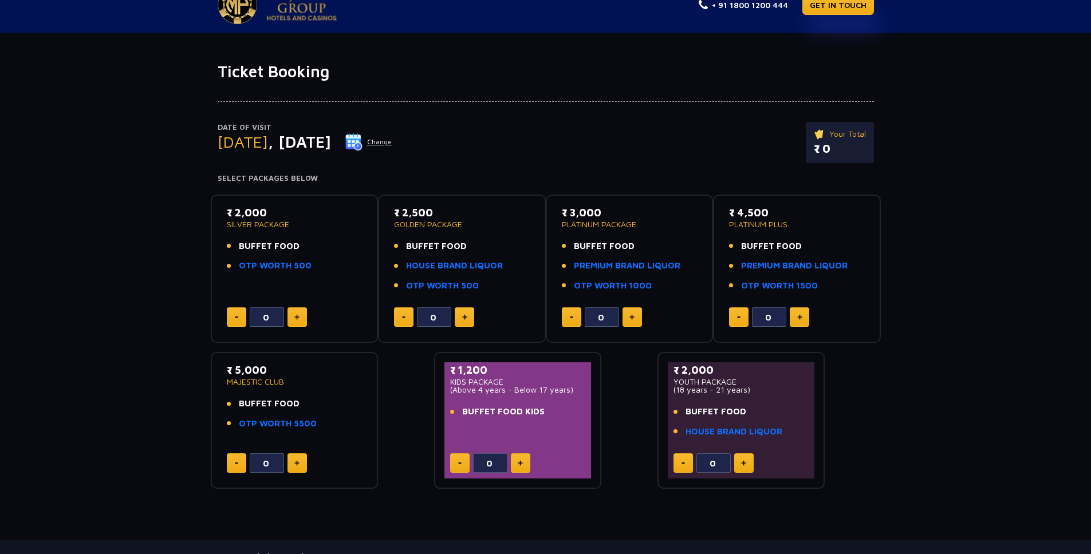 The image size is (1091, 554). Describe the element at coordinates (819, 134) in the screenshot. I see `img: ticket` at that location.